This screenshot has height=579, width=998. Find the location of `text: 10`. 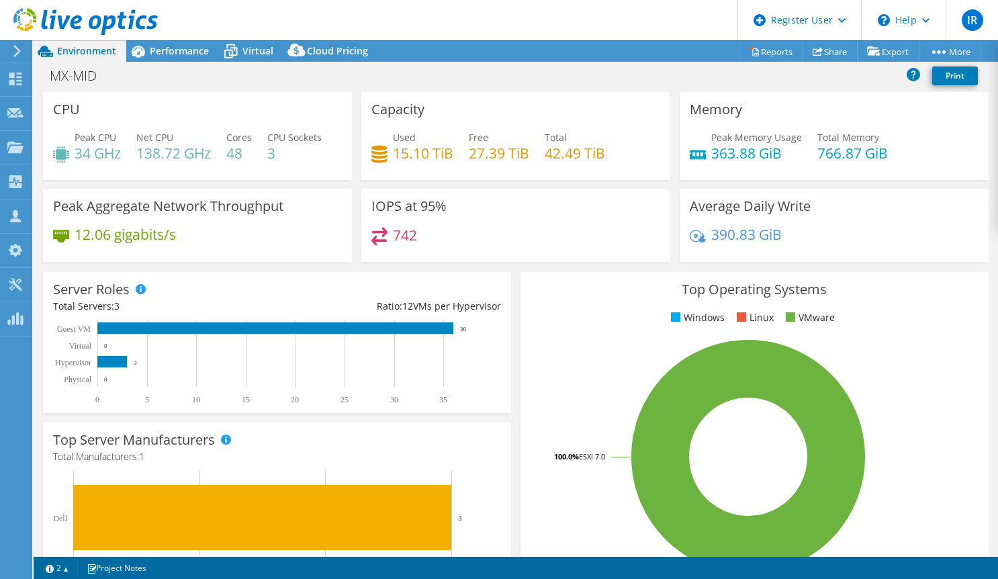

text: 10 is located at coordinates (196, 400).